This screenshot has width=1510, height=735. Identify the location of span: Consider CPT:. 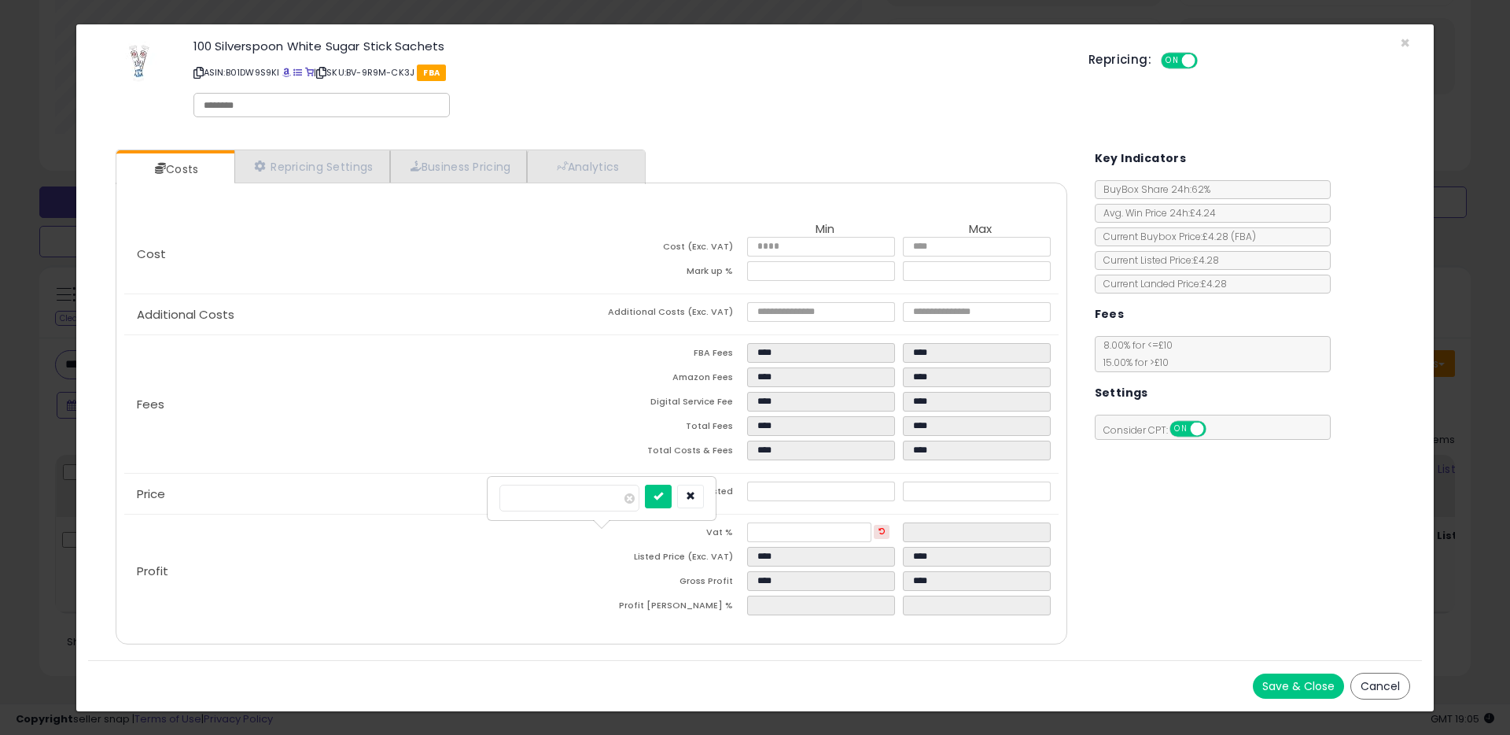
(1161, 430).